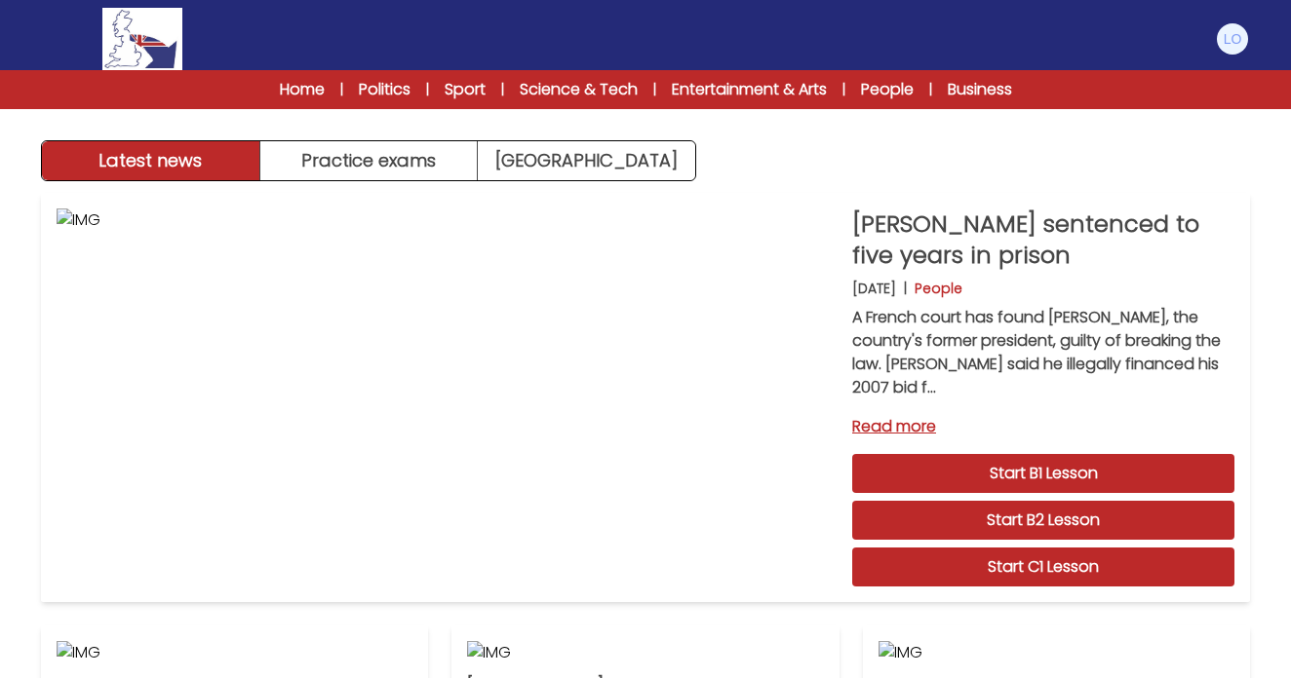  I want to click on a: Entertainment & Arts, so click(749, 90).